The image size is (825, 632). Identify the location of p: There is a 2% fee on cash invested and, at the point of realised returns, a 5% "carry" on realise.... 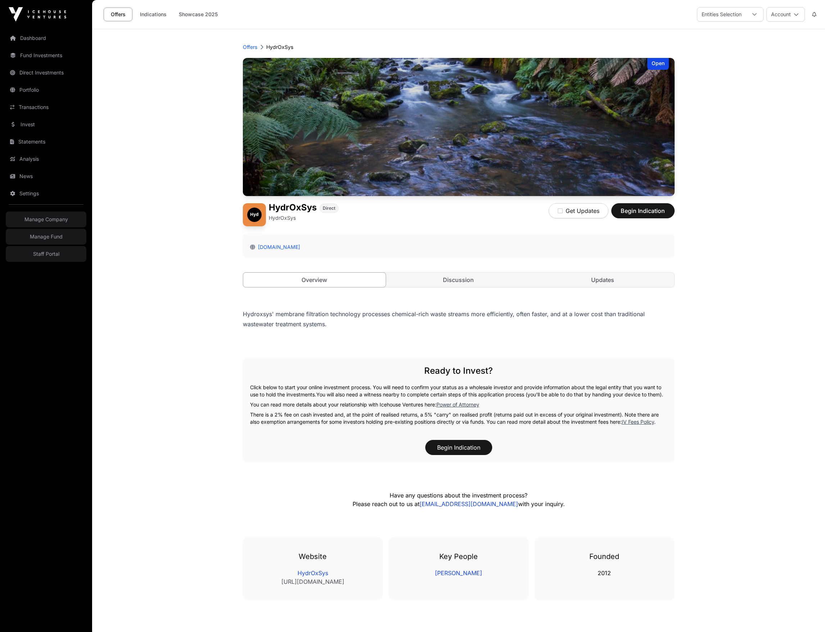
(459, 418).